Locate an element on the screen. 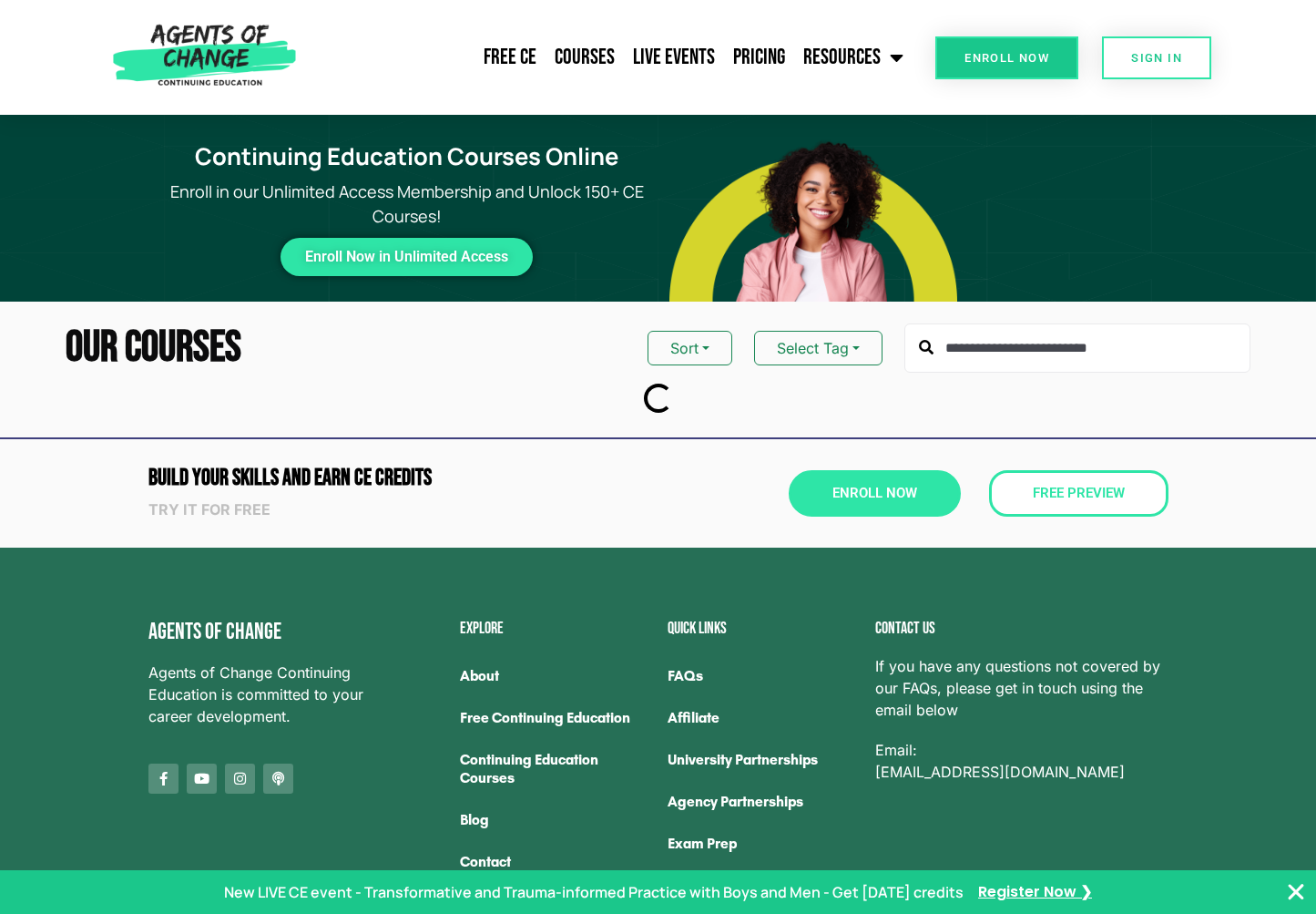  a: Agency Partnerships is located at coordinates (762, 801).